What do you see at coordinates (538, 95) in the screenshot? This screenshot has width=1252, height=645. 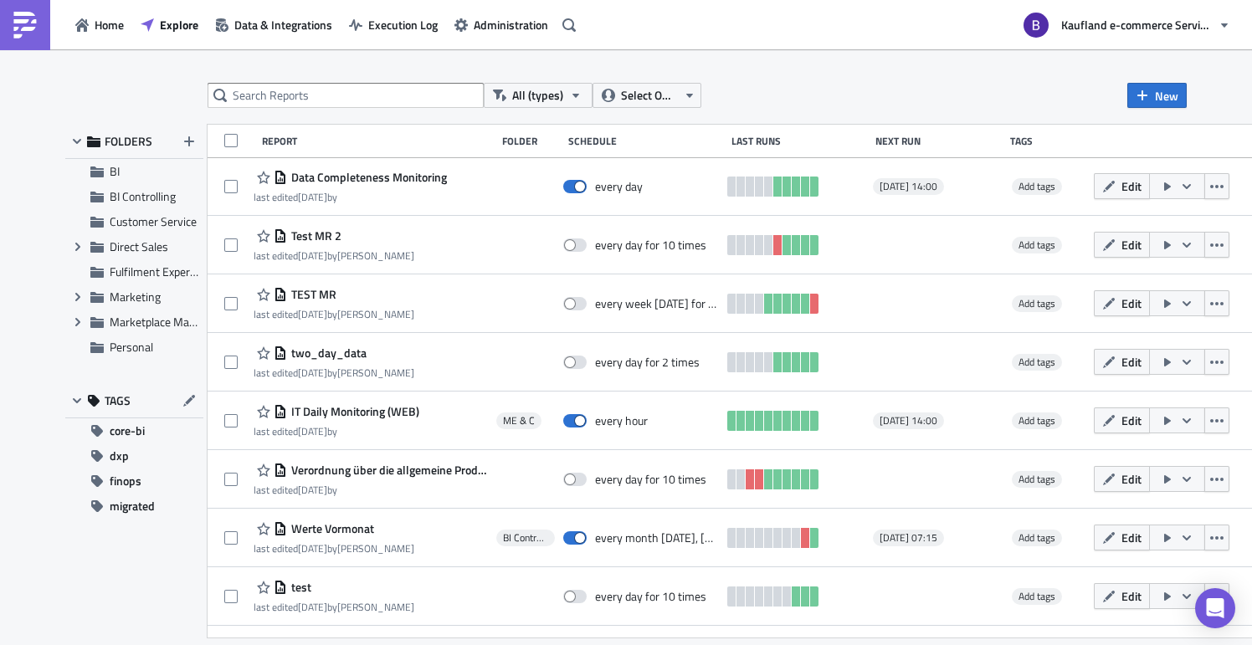 I see `button: All (types)` at bounding box center [538, 95].